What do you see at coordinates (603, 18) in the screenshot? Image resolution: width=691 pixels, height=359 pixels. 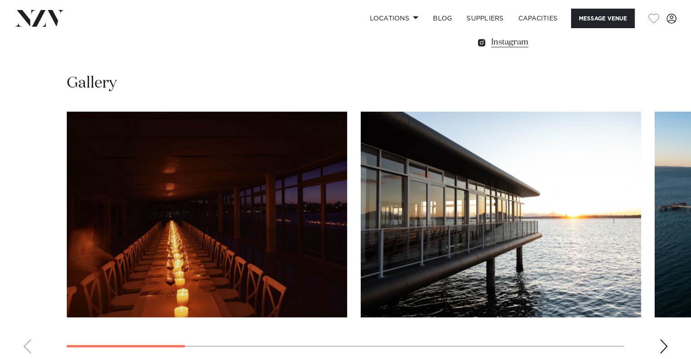 I see `button: Message Venue` at bounding box center [603, 18].